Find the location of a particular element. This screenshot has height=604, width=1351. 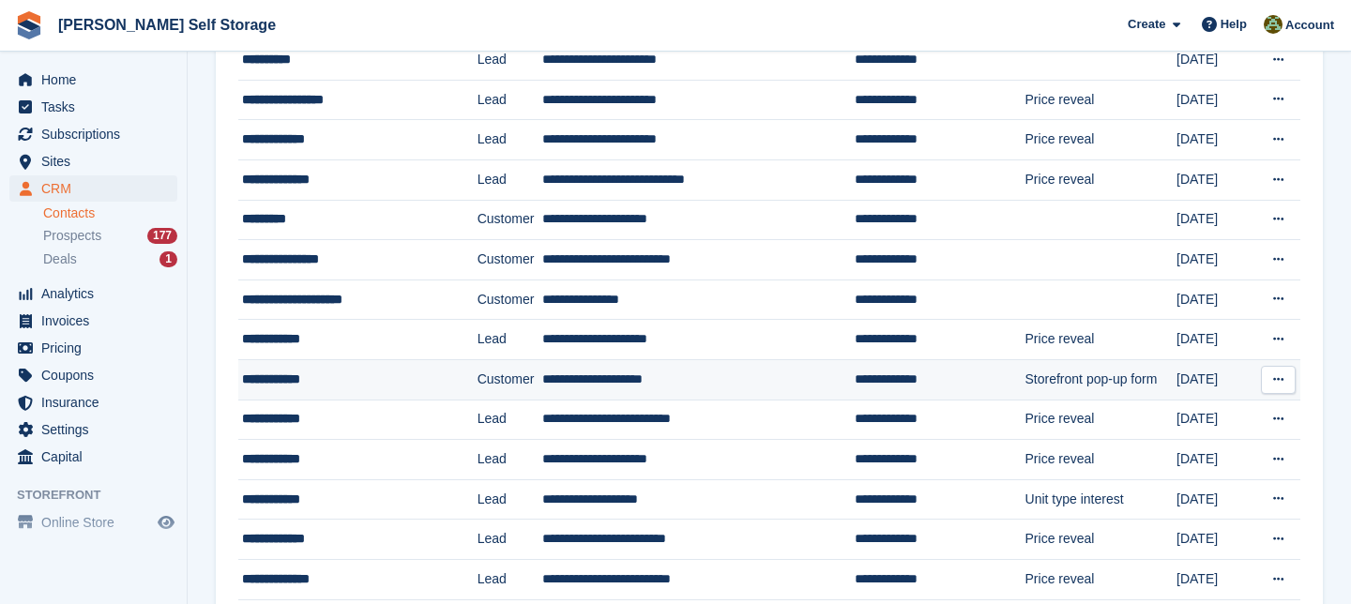

span: Pricing is located at coordinates (98, 348).